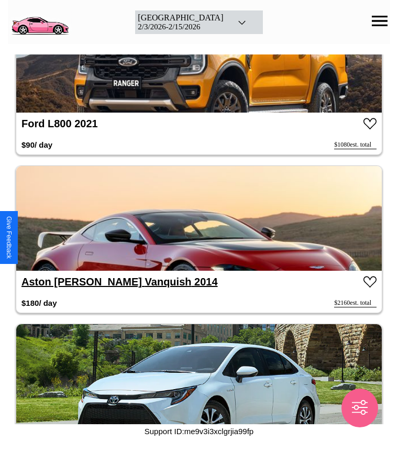 The height and width of the screenshot is (475, 398). I want to click on a: Ford L800 2021, so click(60, 124).